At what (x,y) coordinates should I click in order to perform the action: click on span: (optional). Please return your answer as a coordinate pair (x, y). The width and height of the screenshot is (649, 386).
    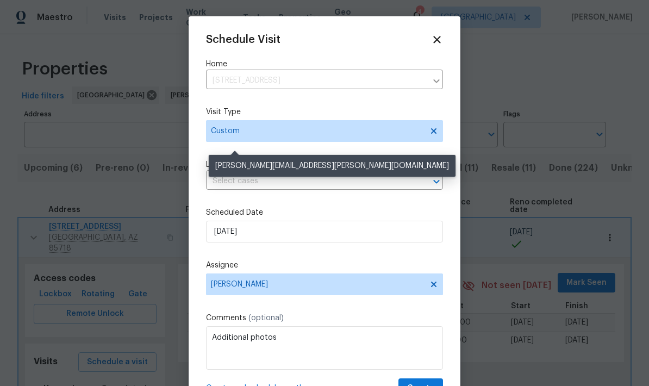
    Looking at the image, I should click on (266, 318).